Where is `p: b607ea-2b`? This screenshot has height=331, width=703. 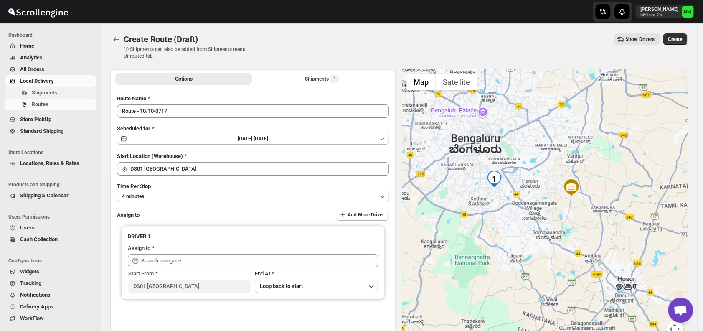
p: b607ea-2b is located at coordinates (659, 15).